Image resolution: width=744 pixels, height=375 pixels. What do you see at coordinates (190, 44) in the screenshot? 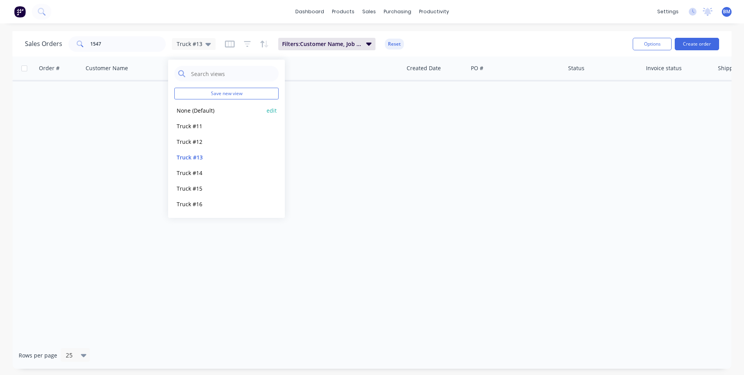
I see `span: Truck #13` at bounding box center [190, 44].